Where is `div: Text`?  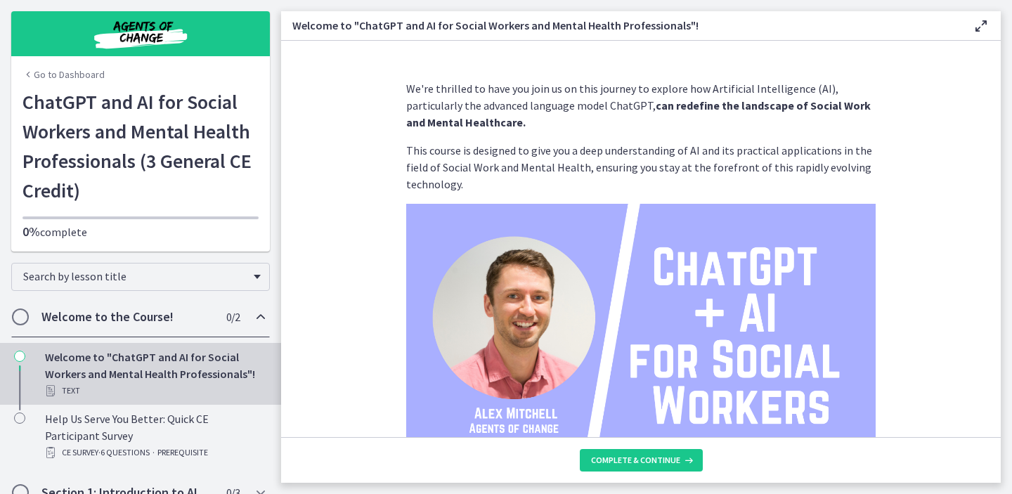 div: Text is located at coordinates (155, 391).